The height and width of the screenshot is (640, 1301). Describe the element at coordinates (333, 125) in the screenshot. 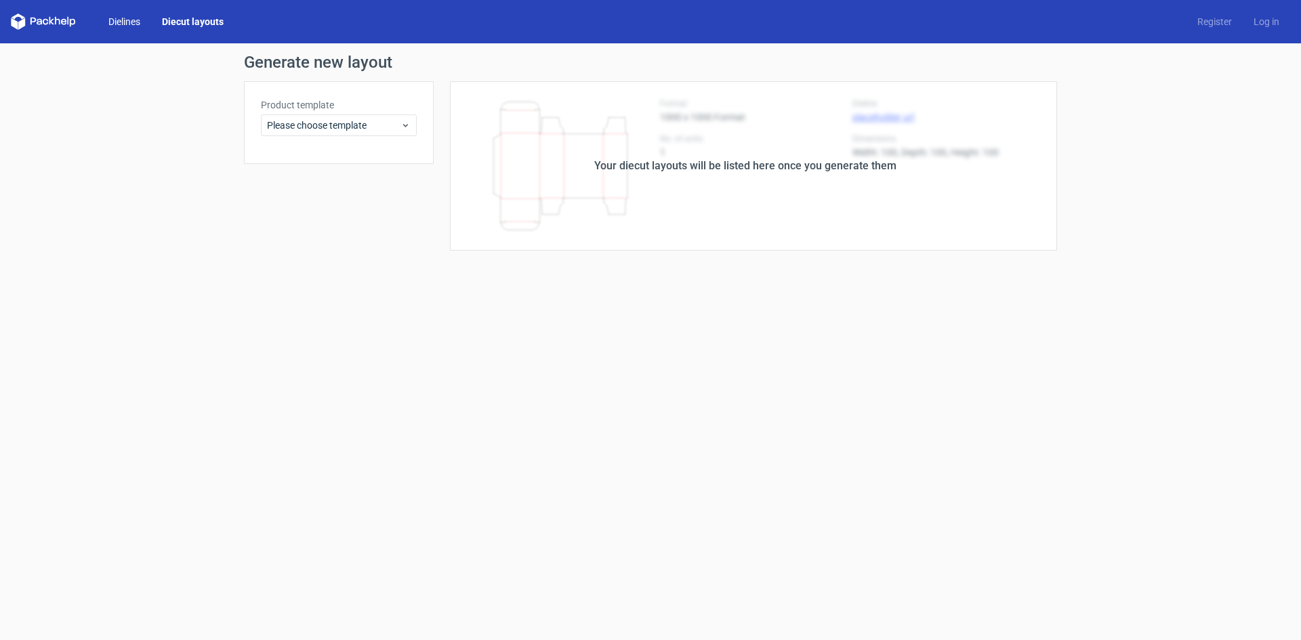

I see `span: Please choose template` at that location.